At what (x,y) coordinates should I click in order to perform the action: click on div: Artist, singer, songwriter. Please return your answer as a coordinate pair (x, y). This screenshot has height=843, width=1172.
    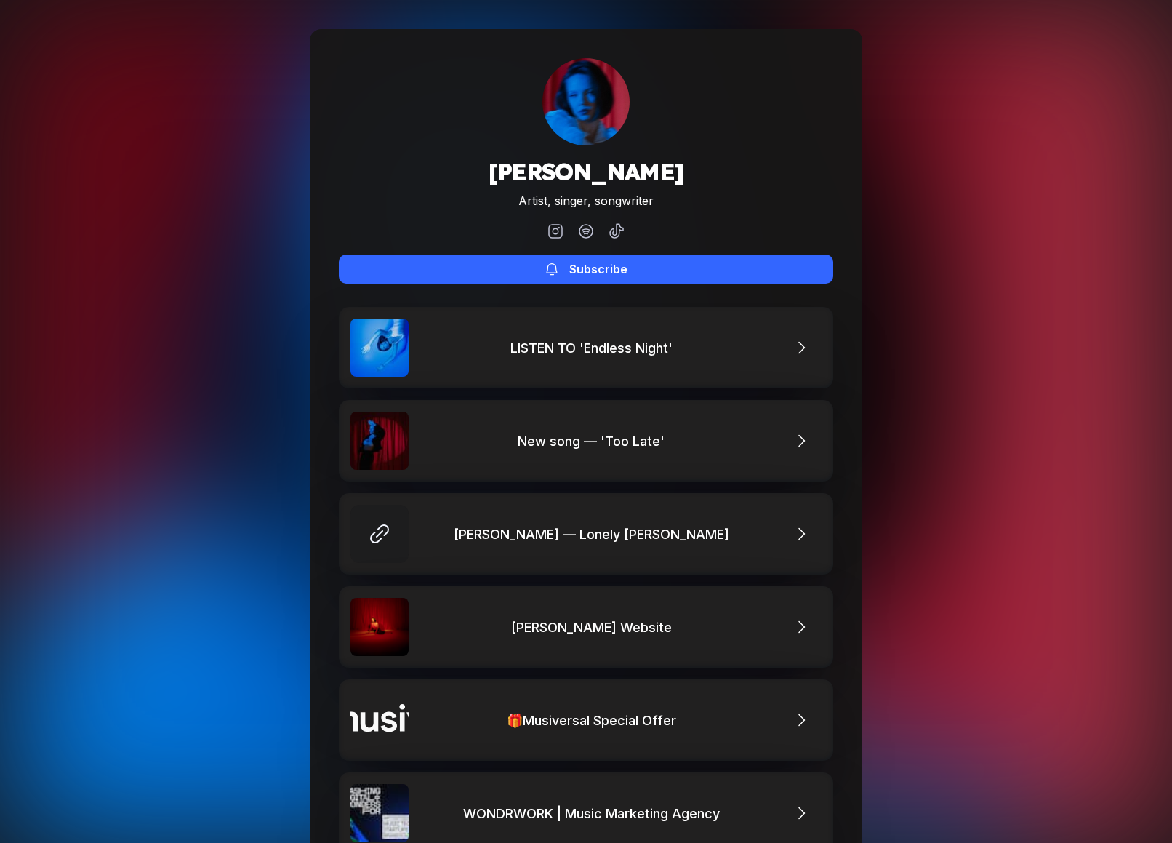
    Looking at the image, I should click on (586, 201).